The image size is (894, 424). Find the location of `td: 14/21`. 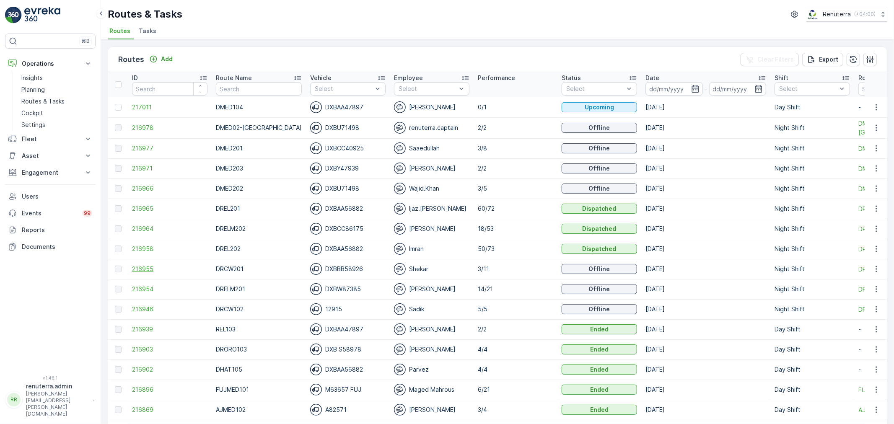

td: 14/21 is located at coordinates (515, 289).